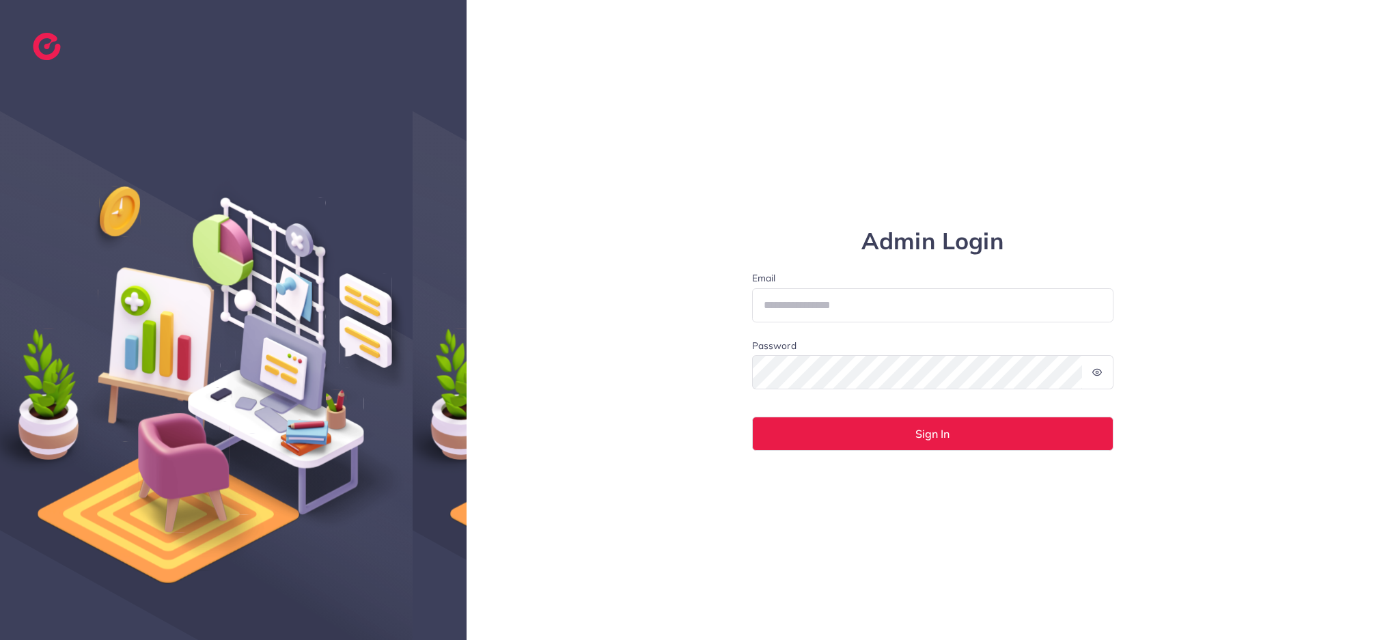 The height and width of the screenshot is (640, 1399). What do you see at coordinates (774, 346) in the screenshot?
I see `label: Password` at bounding box center [774, 346].